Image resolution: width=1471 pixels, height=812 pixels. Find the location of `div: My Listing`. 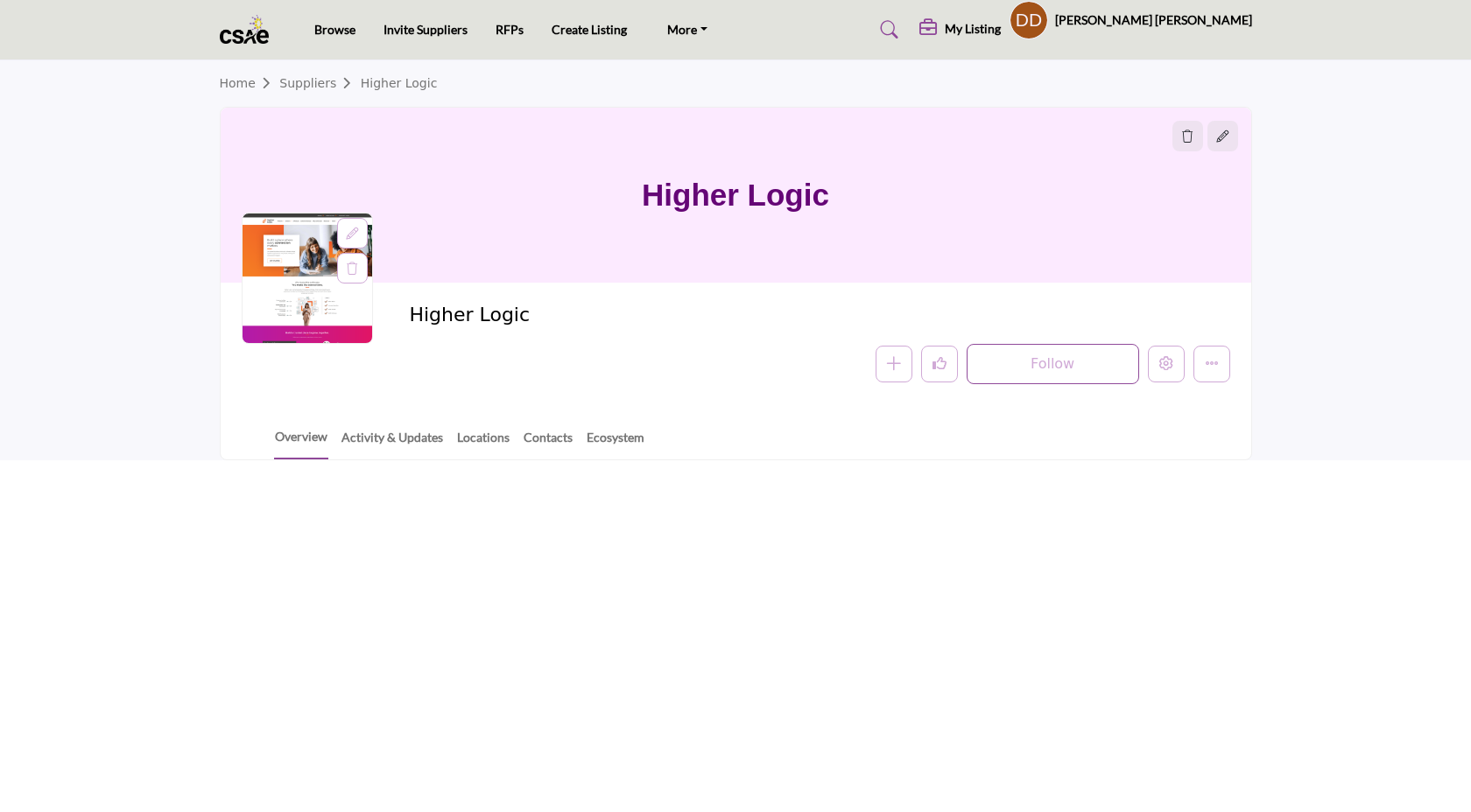

div: My Listing is located at coordinates (960, 30).